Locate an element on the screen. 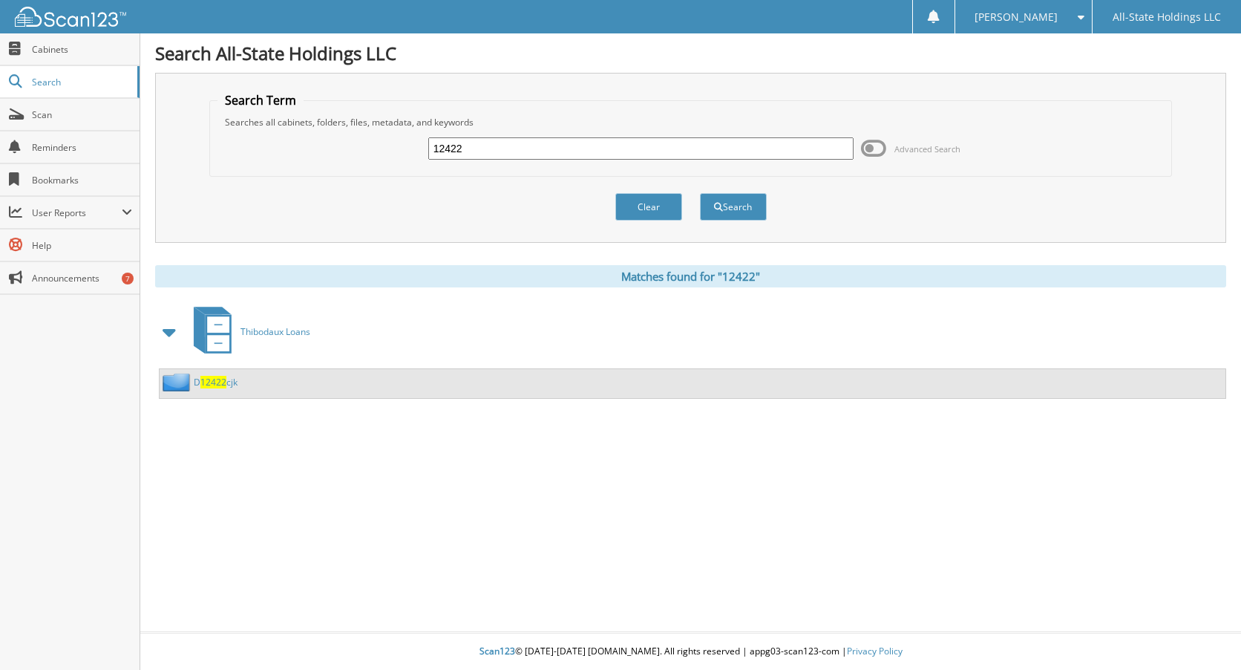 The image size is (1241, 670). div: 7 is located at coordinates (128, 278).